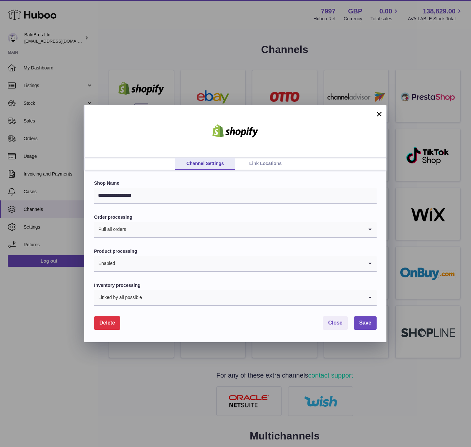  What do you see at coordinates (235, 251) in the screenshot?
I see `label: Product processing` at bounding box center [235, 251].